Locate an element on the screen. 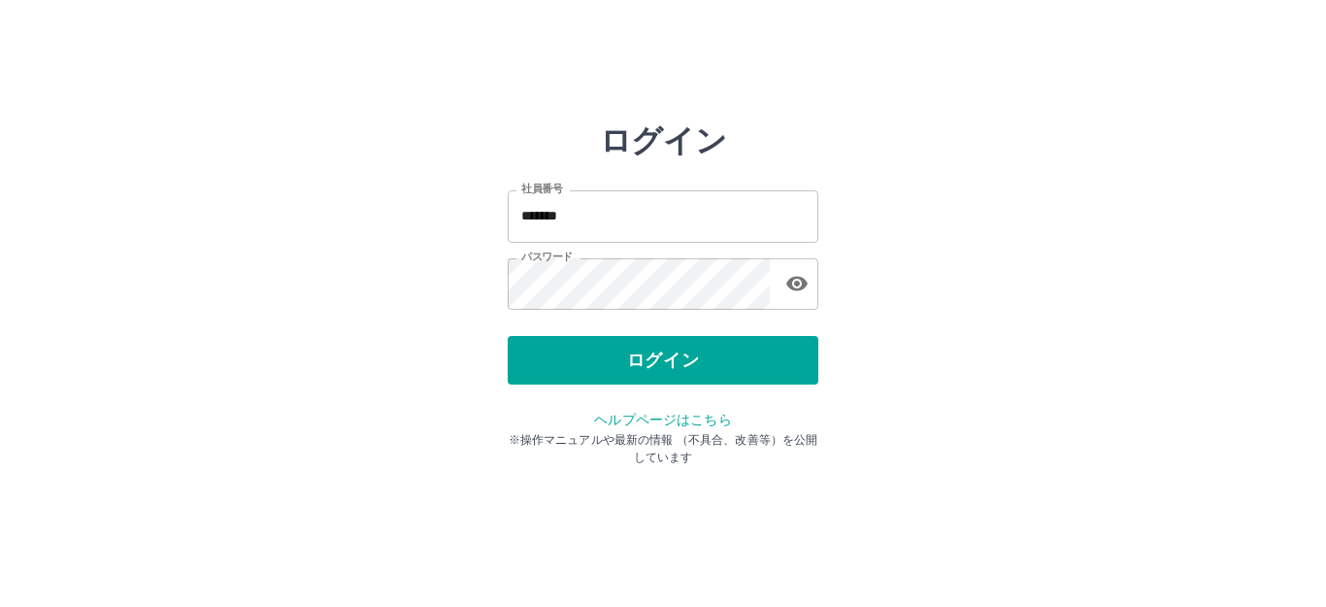  p: ※操作マニュアルや最新の情報 （不具合、改善等）を公開しています is located at coordinates (663, 448).